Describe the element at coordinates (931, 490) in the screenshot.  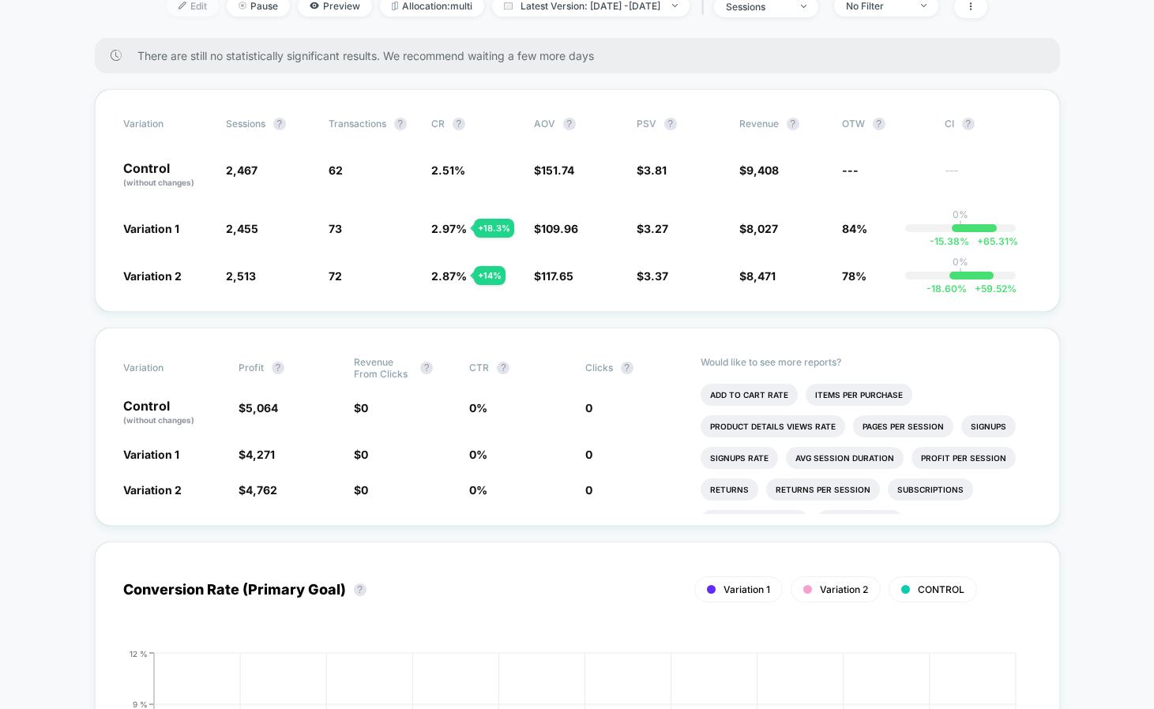
I see `li: Subscriptions` at that location.